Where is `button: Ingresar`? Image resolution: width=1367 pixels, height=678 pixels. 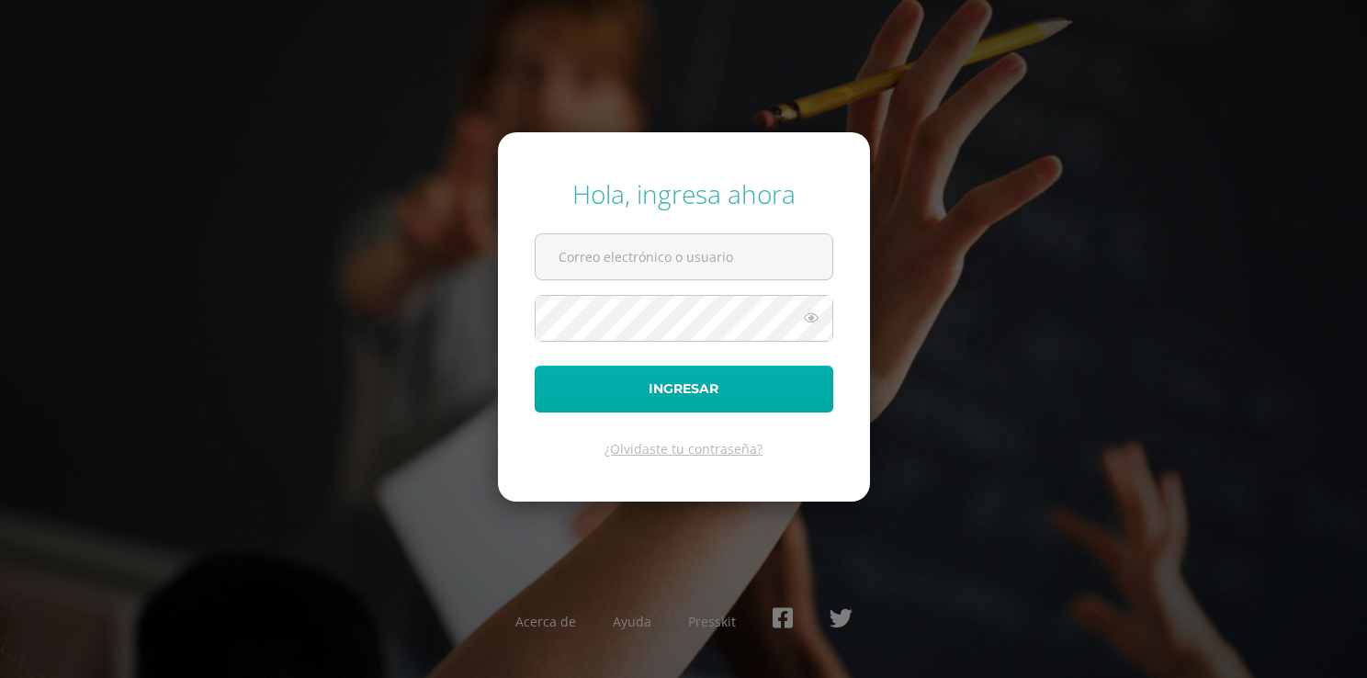
button: Ingresar is located at coordinates (683, 389).